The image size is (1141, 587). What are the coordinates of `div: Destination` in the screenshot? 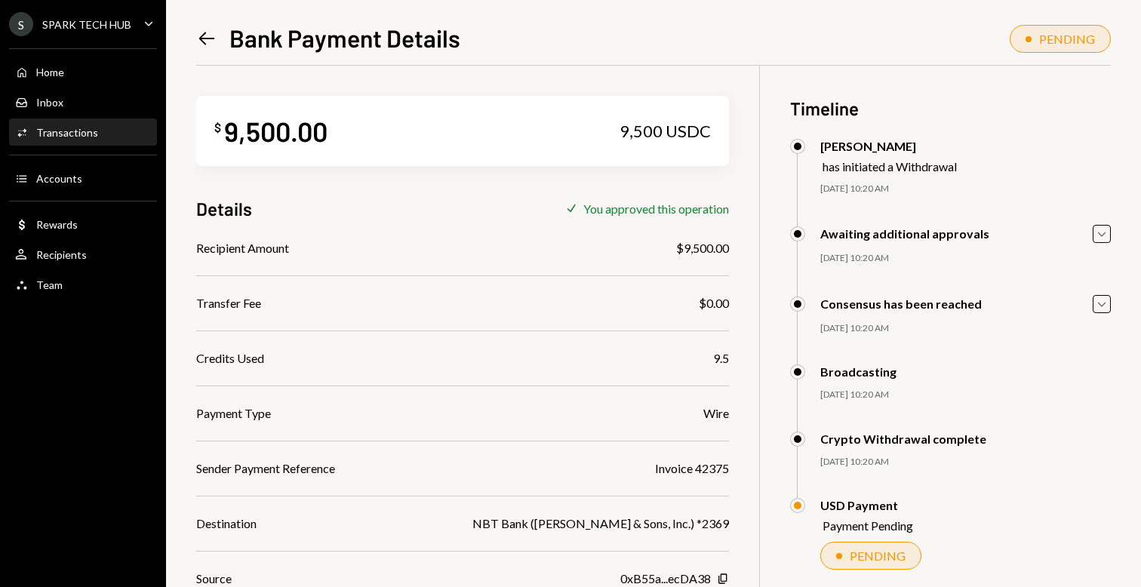 It's located at (226, 524).